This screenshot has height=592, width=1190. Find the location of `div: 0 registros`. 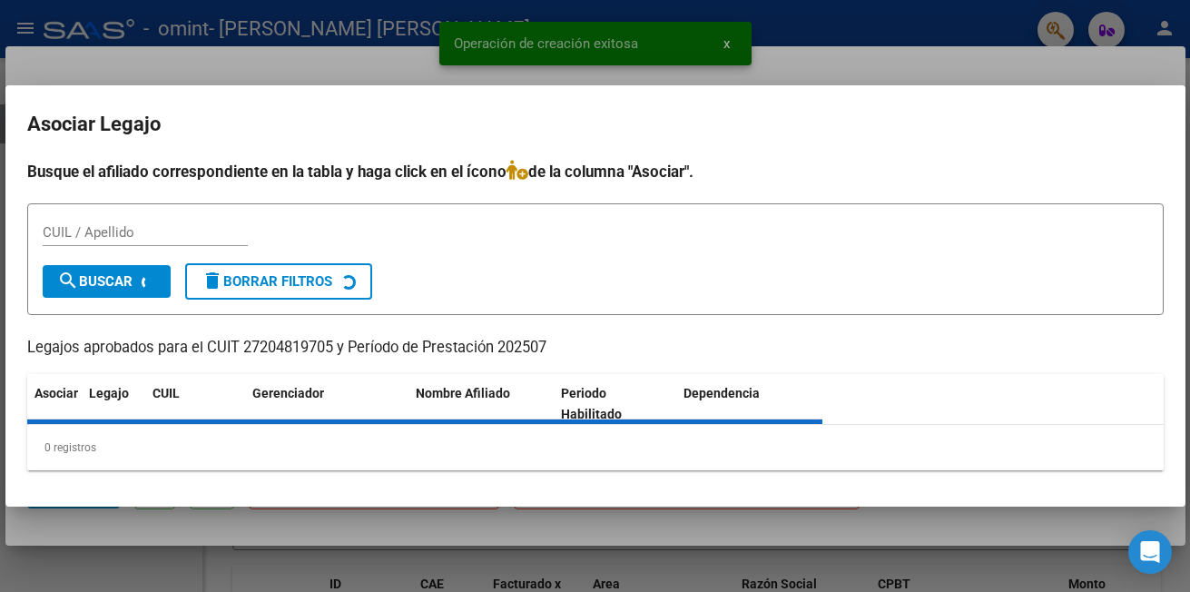

div: 0 registros is located at coordinates (595, 447).